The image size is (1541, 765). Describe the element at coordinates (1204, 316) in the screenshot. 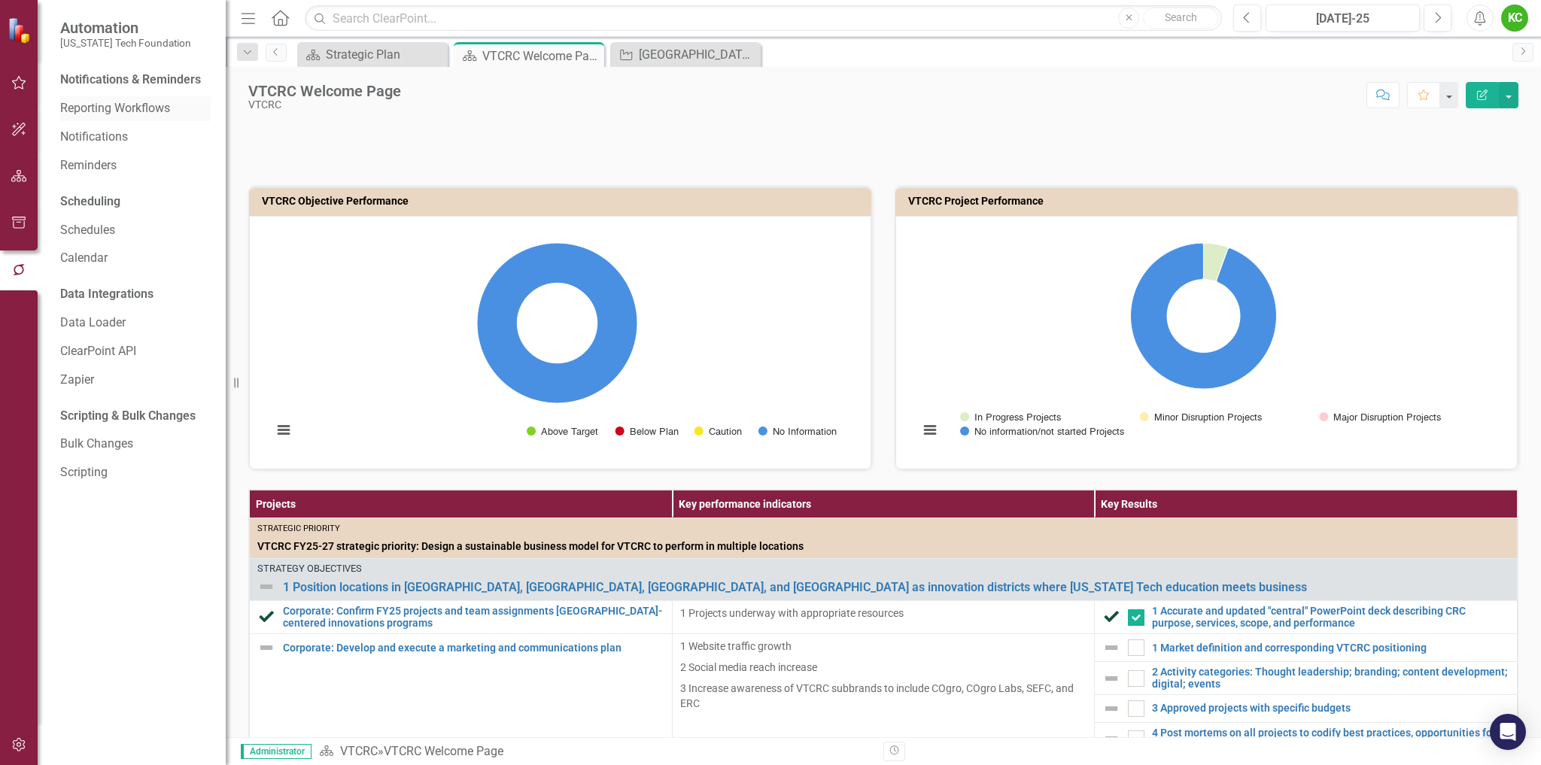

I see `path: No information/not started Projects, 17.` at that location.